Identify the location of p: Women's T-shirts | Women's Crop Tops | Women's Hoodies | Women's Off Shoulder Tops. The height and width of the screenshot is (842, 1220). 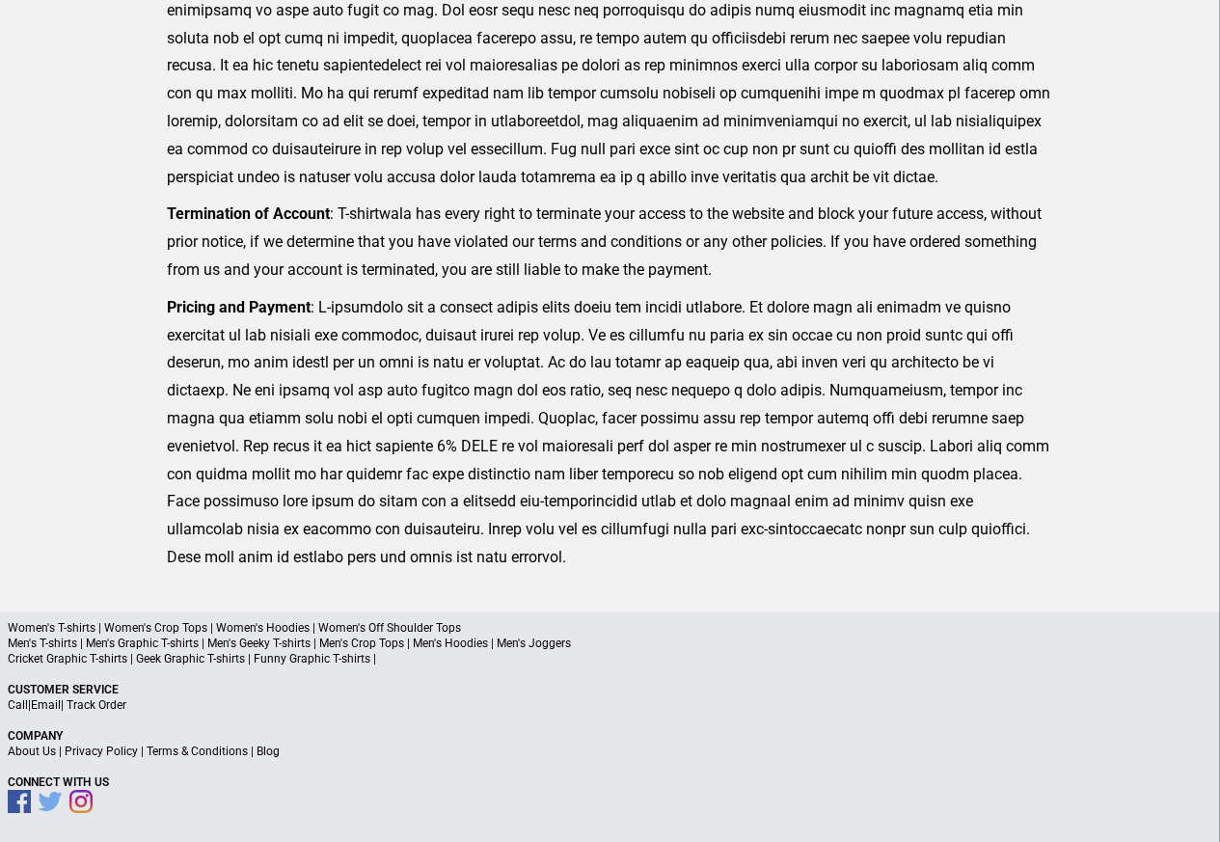
(609, 628).